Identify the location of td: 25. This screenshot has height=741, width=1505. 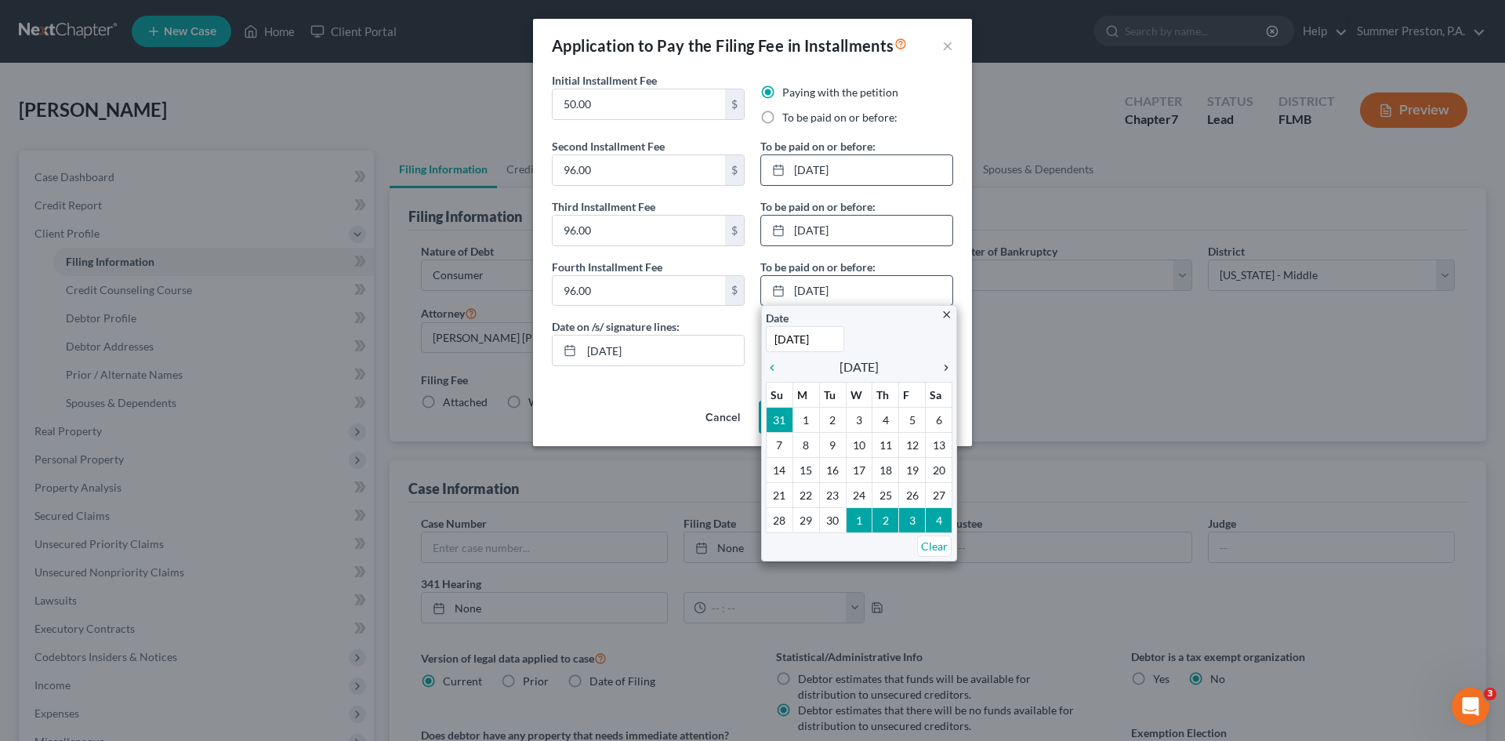
(886, 495).